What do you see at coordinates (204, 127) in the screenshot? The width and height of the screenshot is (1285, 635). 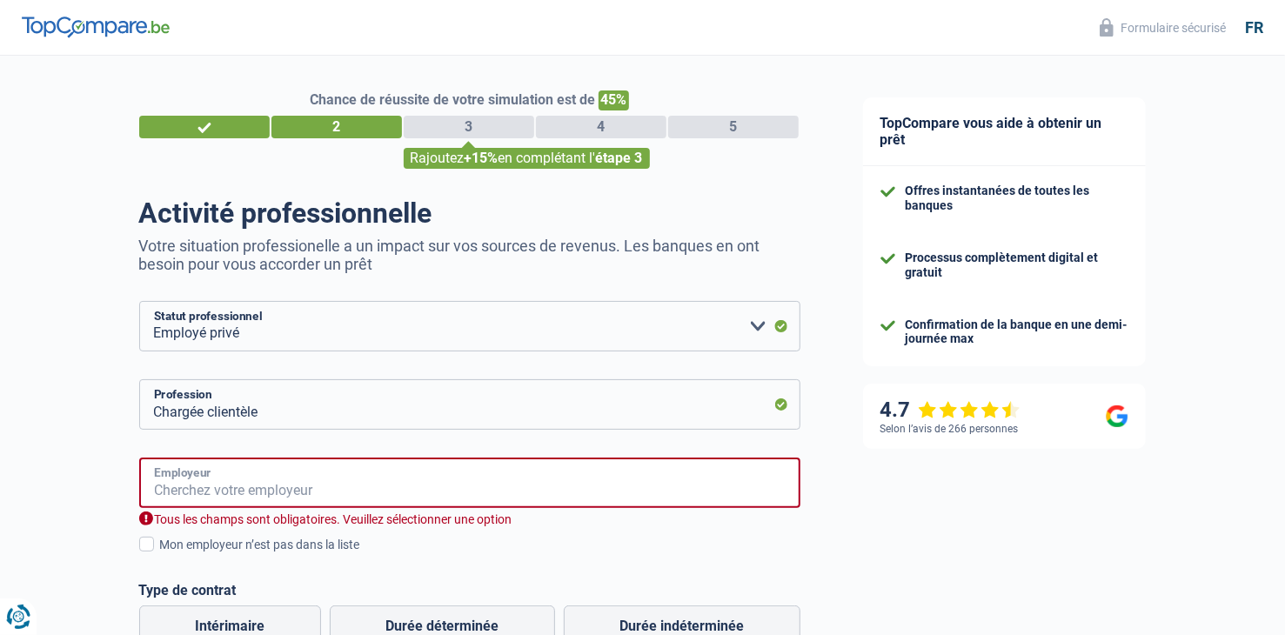 I see `div: 1` at bounding box center [204, 127].